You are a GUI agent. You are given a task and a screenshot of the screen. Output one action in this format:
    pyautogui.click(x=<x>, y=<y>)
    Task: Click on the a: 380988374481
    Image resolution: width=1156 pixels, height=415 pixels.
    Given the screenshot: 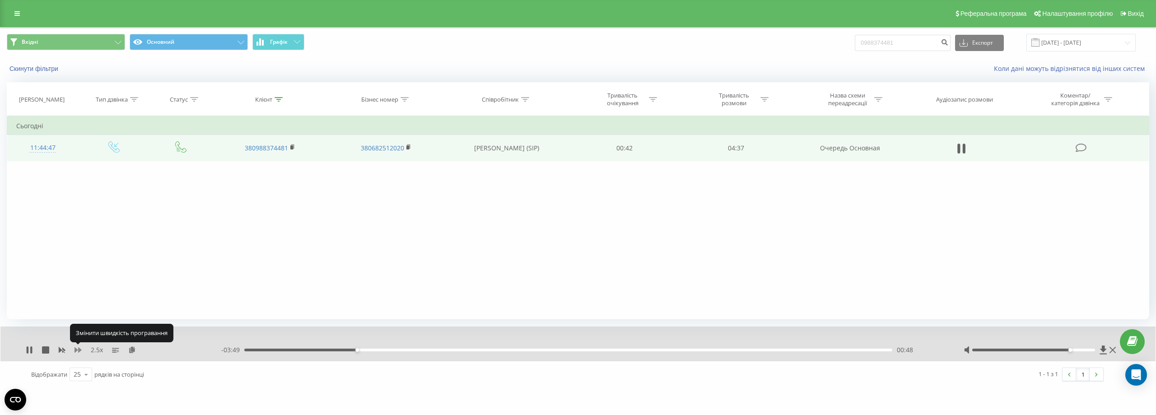 What is the action you would take?
    pyautogui.click(x=266, y=148)
    